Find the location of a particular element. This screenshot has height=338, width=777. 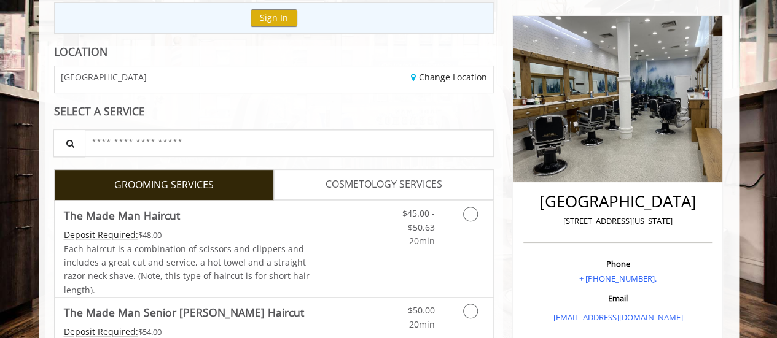

div: $48.00 is located at coordinates (187, 235).